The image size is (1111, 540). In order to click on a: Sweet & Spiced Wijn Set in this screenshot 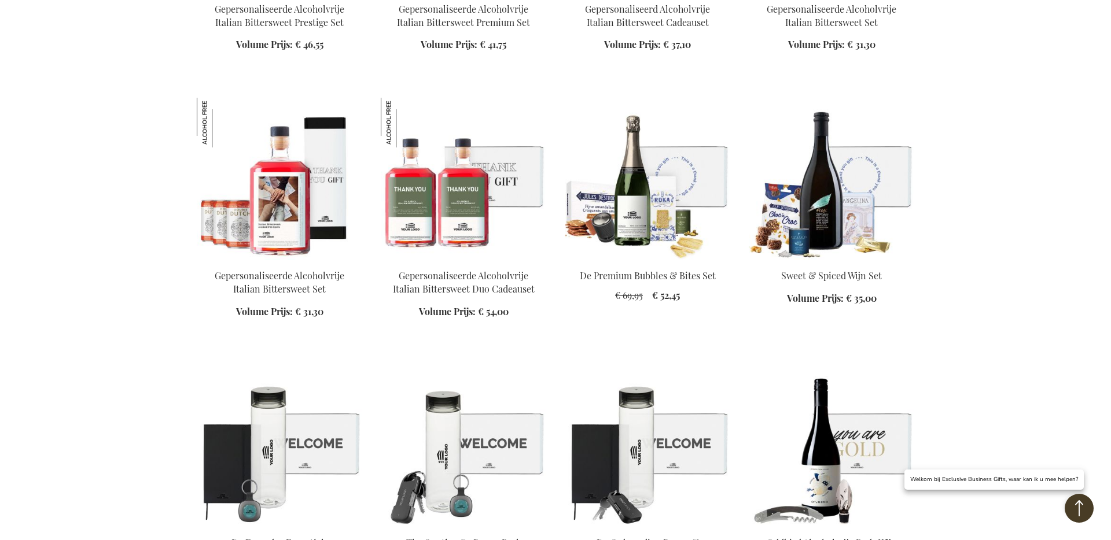, I will do `click(832, 275)`.